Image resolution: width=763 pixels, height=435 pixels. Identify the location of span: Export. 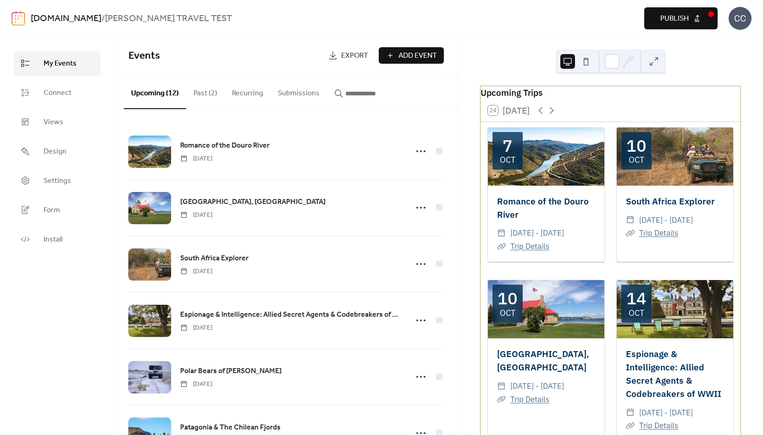
(354, 56).